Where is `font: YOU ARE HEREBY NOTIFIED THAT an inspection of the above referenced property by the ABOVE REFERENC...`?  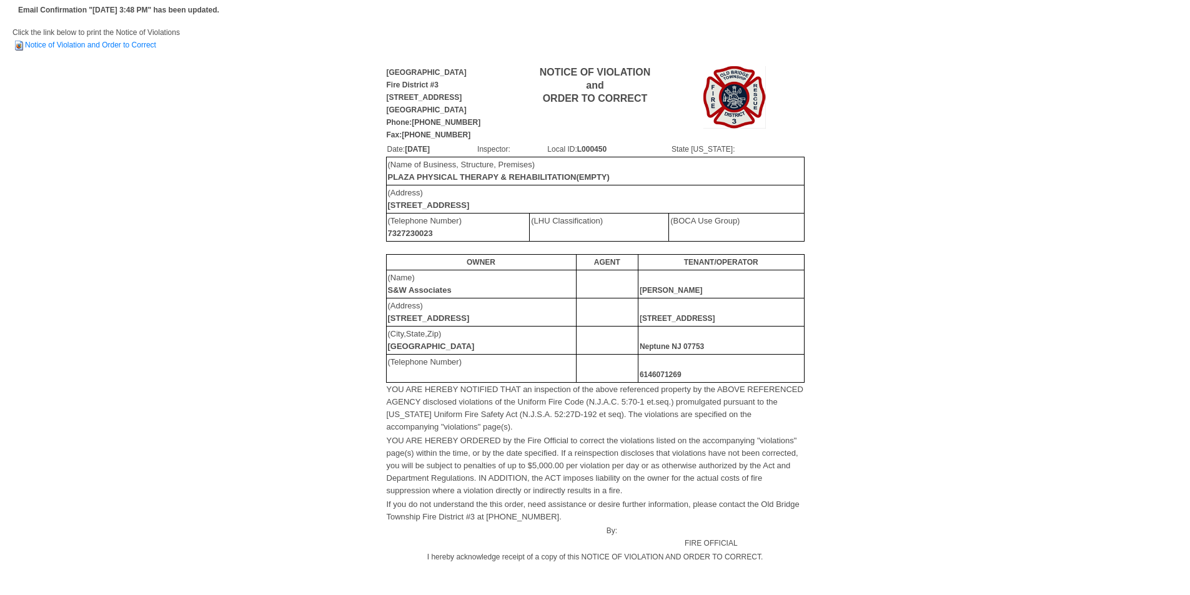 font: YOU ARE HEREBY NOTIFIED THAT an inspection of the above referenced property by the ABOVE REFERENC... is located at coordinates (594, 408).